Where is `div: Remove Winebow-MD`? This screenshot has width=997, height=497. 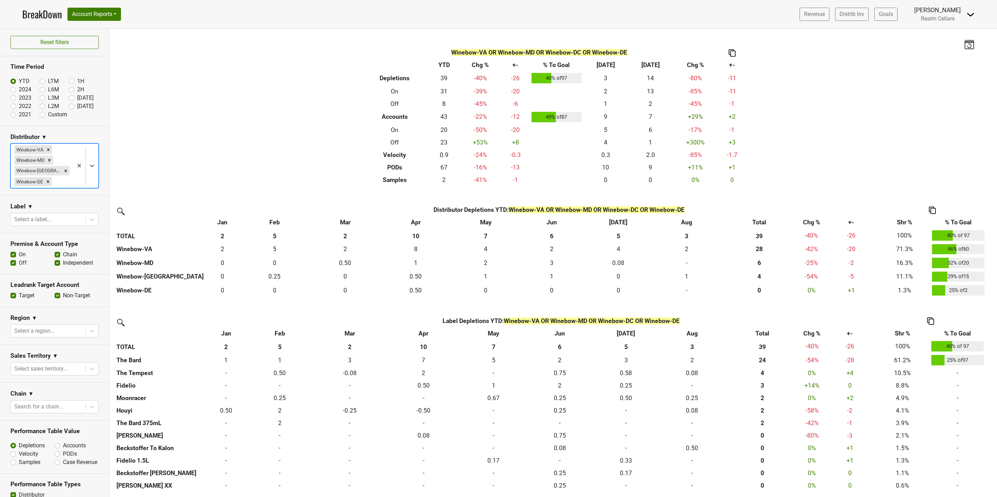
div: Remove Winebow-MD is located at coordinates (49, 160).